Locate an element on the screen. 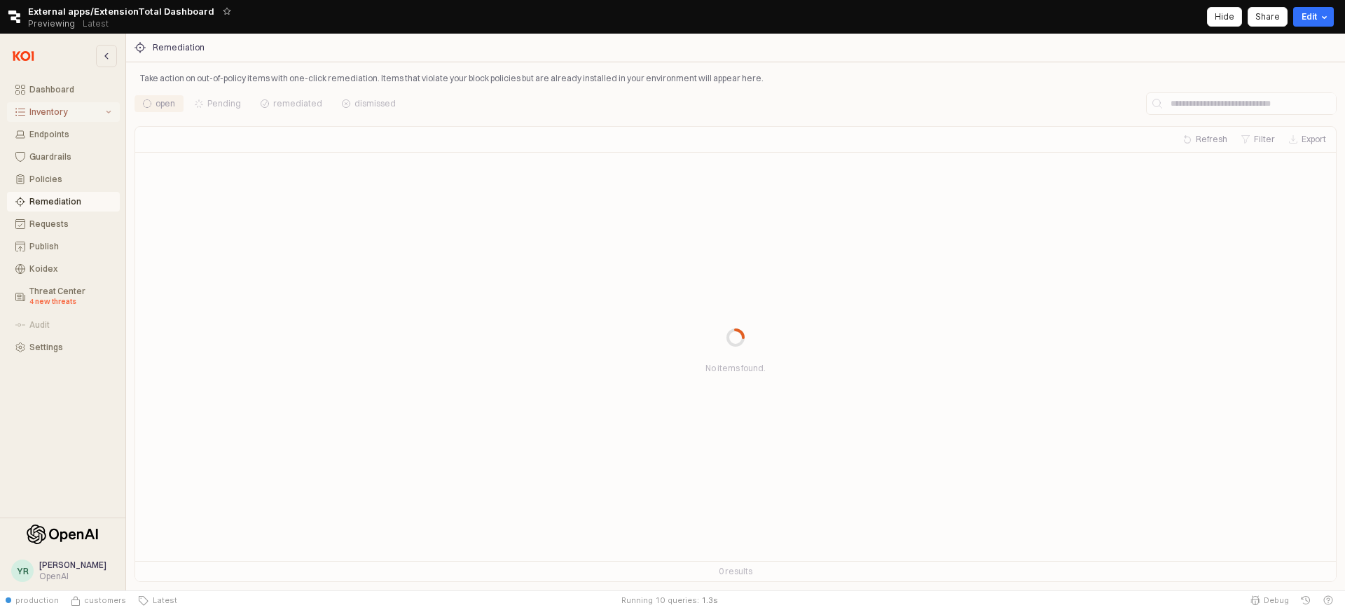 The image size is (1345, 610). button: Latest is located at coordinates (157, 600).